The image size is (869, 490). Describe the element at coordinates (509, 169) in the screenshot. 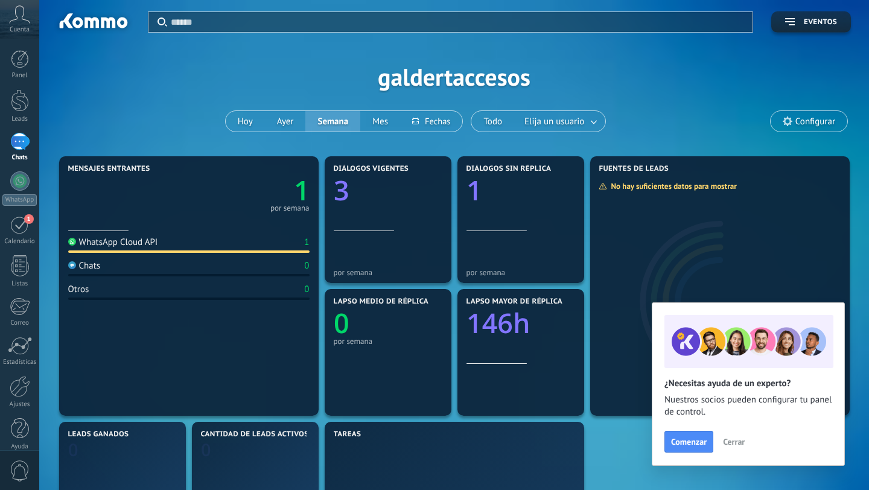

I see `span: Diálogos sin réplica` at that location.